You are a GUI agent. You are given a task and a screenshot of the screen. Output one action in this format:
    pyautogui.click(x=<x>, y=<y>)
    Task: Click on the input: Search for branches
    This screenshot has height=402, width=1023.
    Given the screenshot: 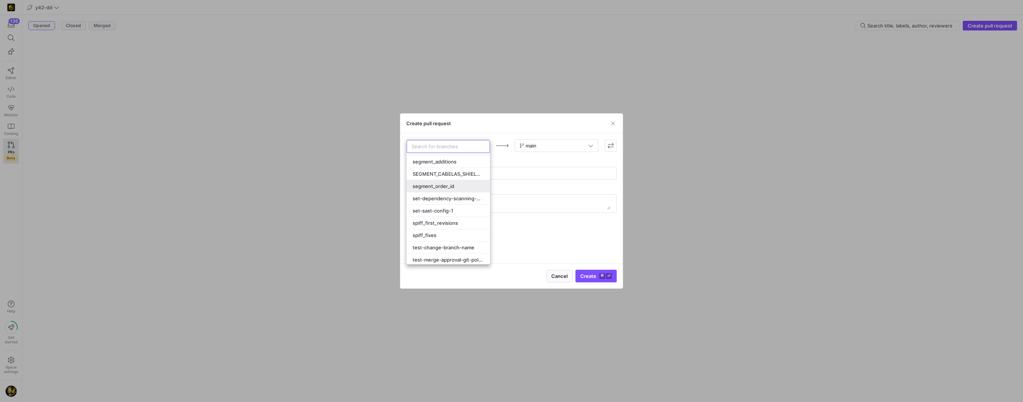 What is the action you would take?
    pyautogui.click(x=448, y=146)
    